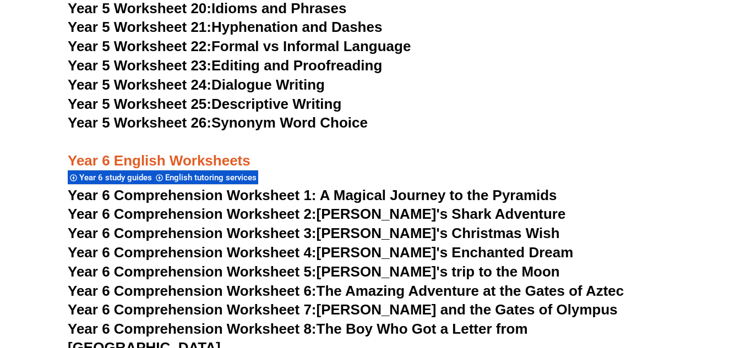  Describe the element at coordinates (346, 291) in the screenshot. I see `a: Year 6 Comprehension Worksheet 6:The Amazing Adventure at the Gates of Aztec` at that location.